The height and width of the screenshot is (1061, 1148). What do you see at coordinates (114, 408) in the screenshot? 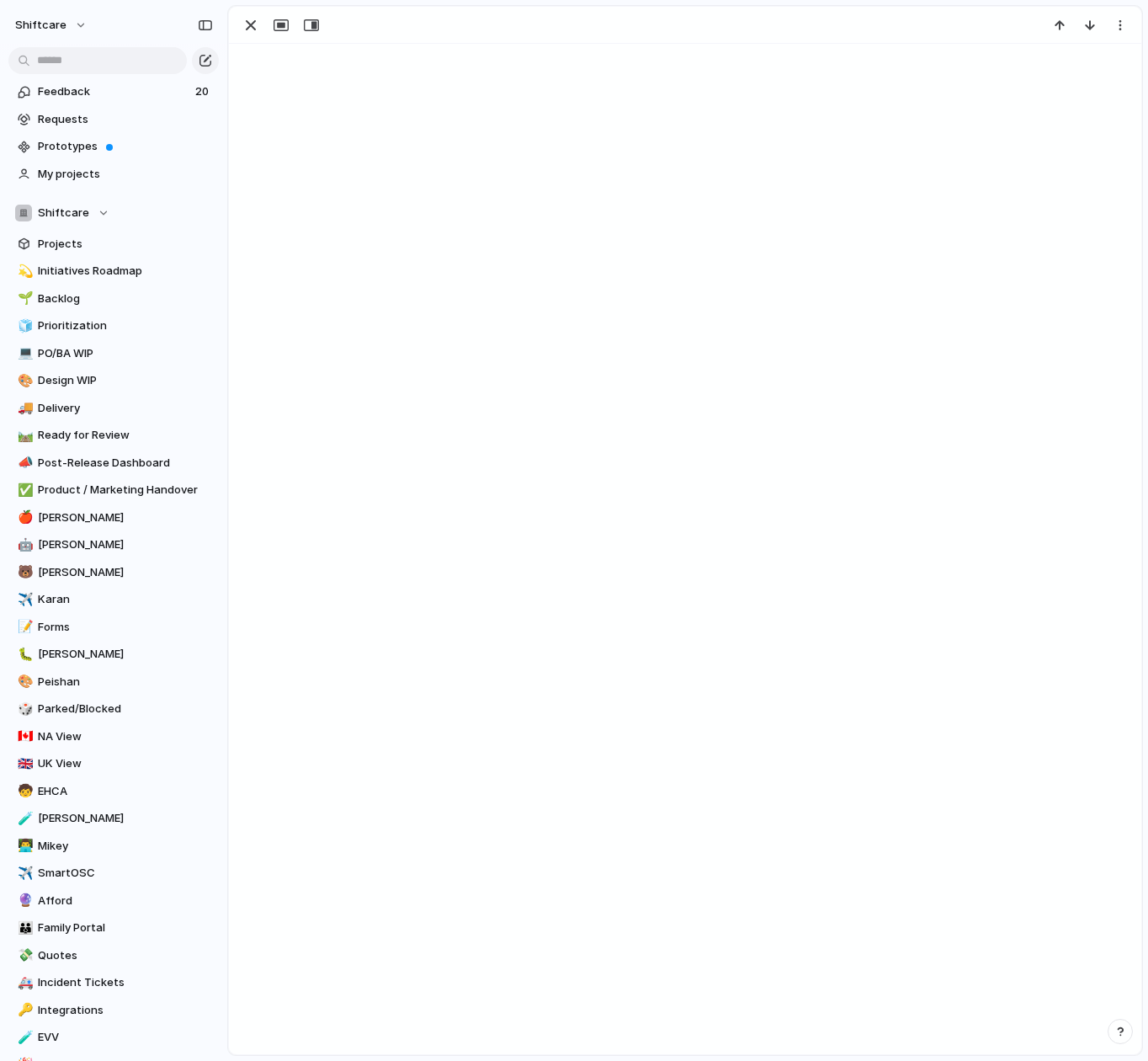
I see `div: 🚚Delivery` at bounding box center [114, 408].